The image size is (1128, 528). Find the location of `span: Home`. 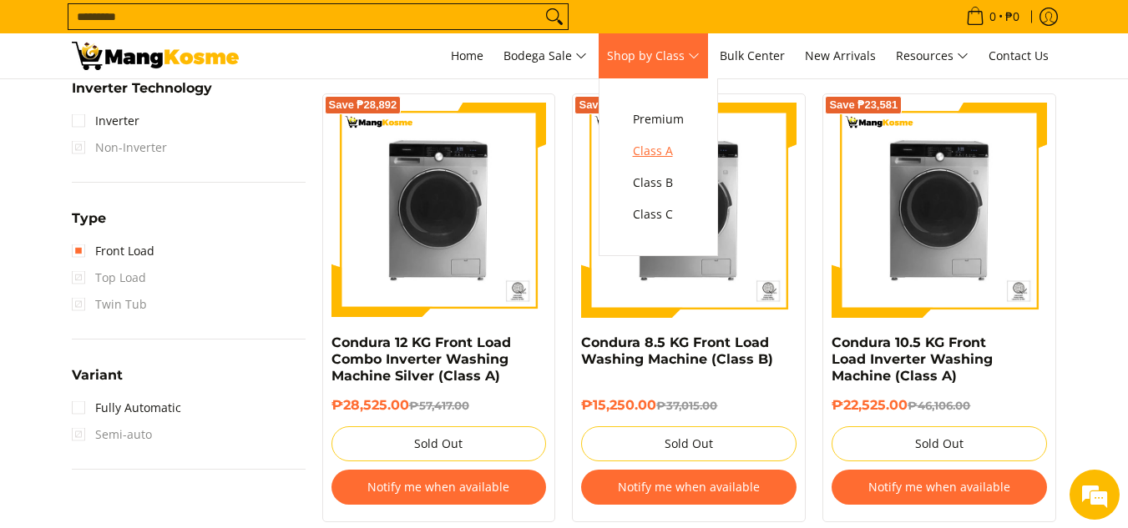

span: Home is located at coordinates (467, 55).